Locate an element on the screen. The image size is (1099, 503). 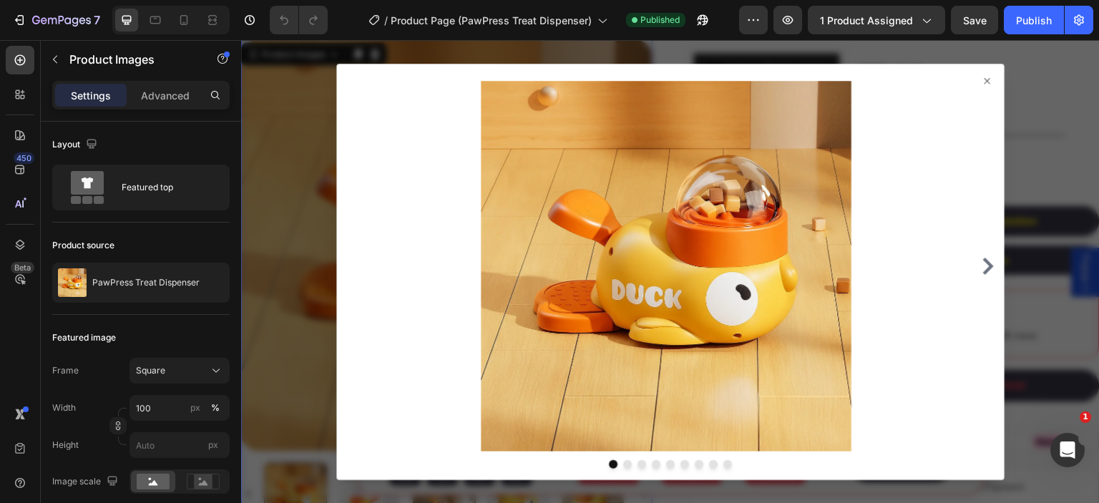
input: px% is located at coordinates (180, 408).